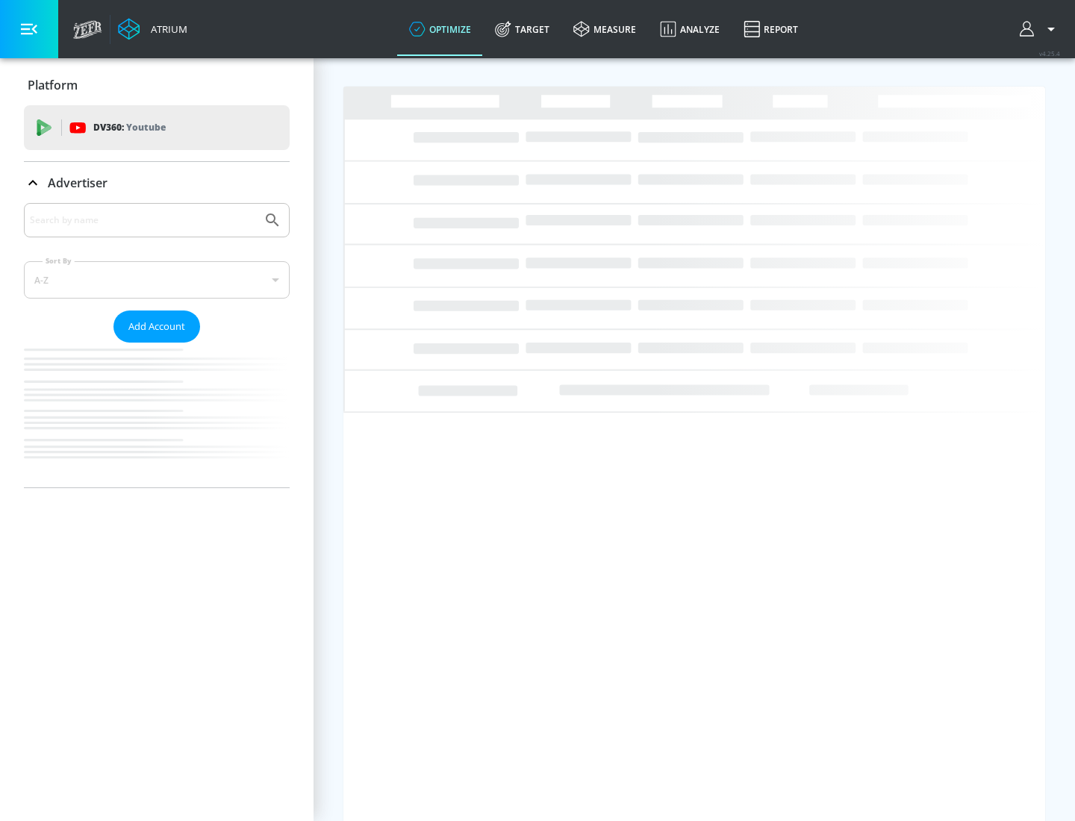 Image resolution: width=1075 pixels, height=821 pixels. Describe the element at coordinates (771, 29) in the screenshot. I see `a: Report` at that location.